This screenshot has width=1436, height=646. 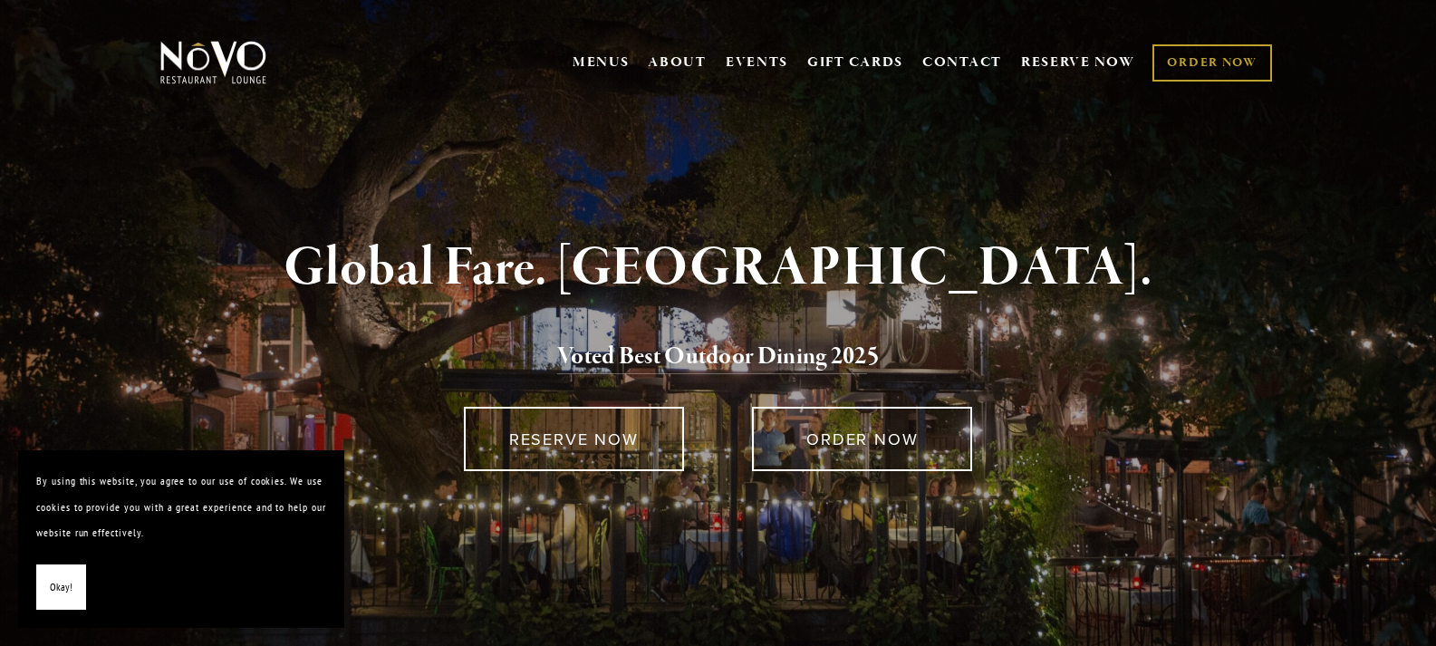 What do you see at coordinates (181, 539) in the screenshot?
I see `section: Cookie banner` at bounding box center [181, 539].